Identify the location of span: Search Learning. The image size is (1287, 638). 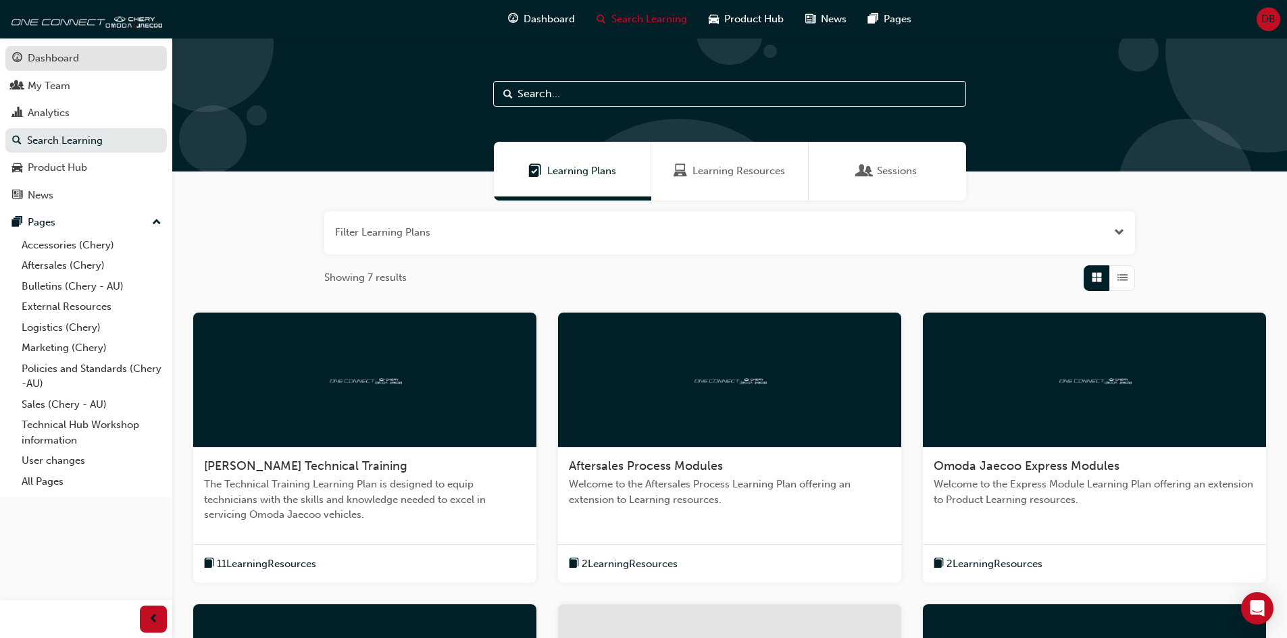
(649, 19).